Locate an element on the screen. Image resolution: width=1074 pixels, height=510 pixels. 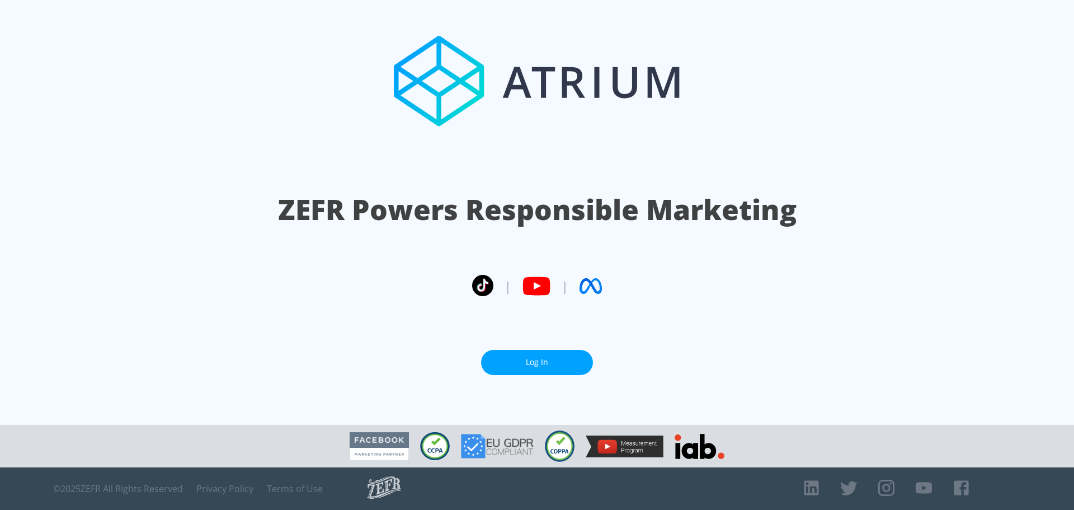
a: Privacy Policy is located at coordinates (225, 488).